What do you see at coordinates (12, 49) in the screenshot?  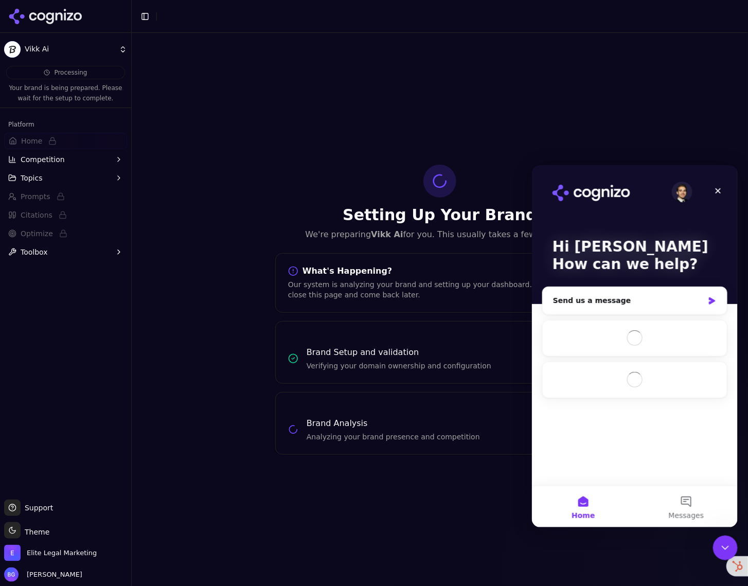 I see `img: Vikk Ai` at bounding box center [12, 49].